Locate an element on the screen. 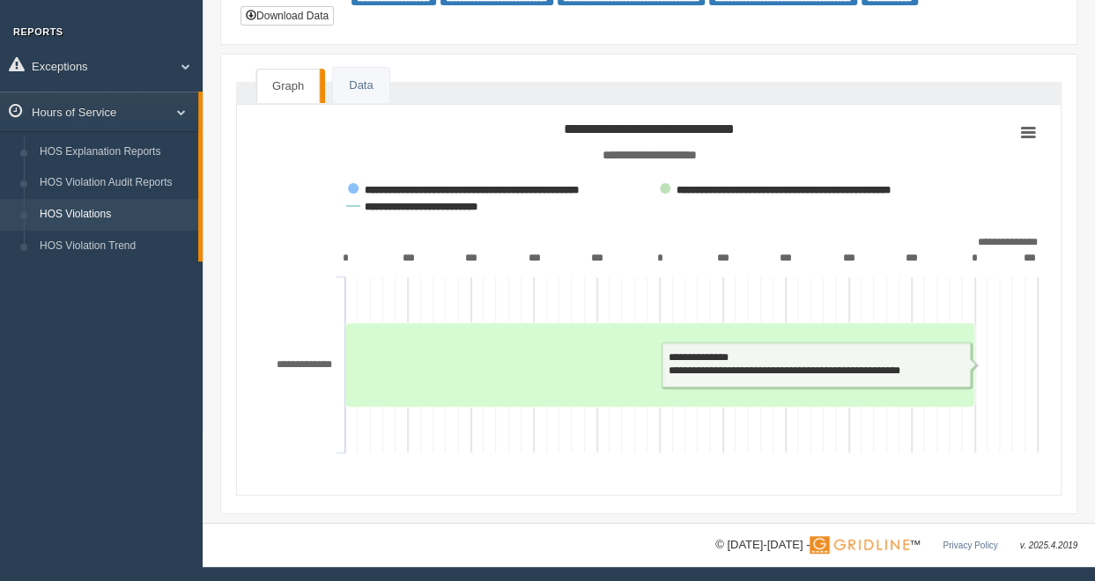 This screenshot has height=581, width=1095. a: HOS Explanation Reports is located at coordinates (114, 152).